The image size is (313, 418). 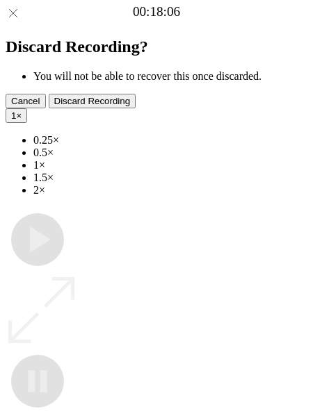 I want to click on li: 2×, so click(x=170, y=190).